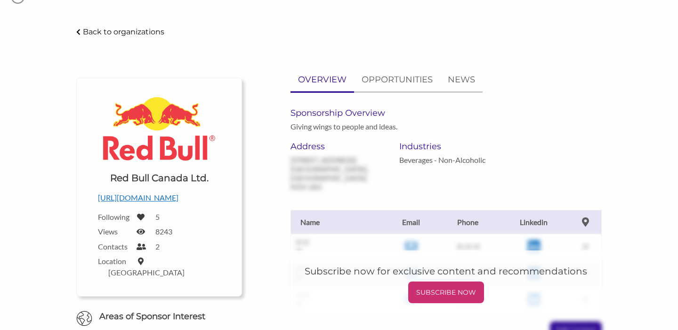 This screenshot has height=330, width=678. I want to click on label: 2, so click(157, 246).